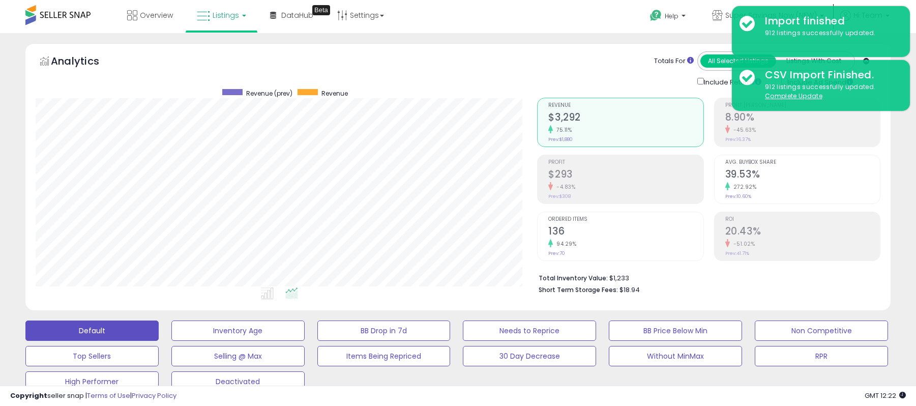 This screenshot has height=406, width=916. I want to click on span: ROI, so click(803, 219).